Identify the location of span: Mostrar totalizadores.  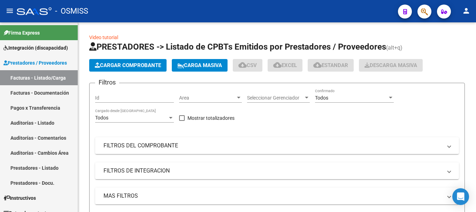
(211, 118).